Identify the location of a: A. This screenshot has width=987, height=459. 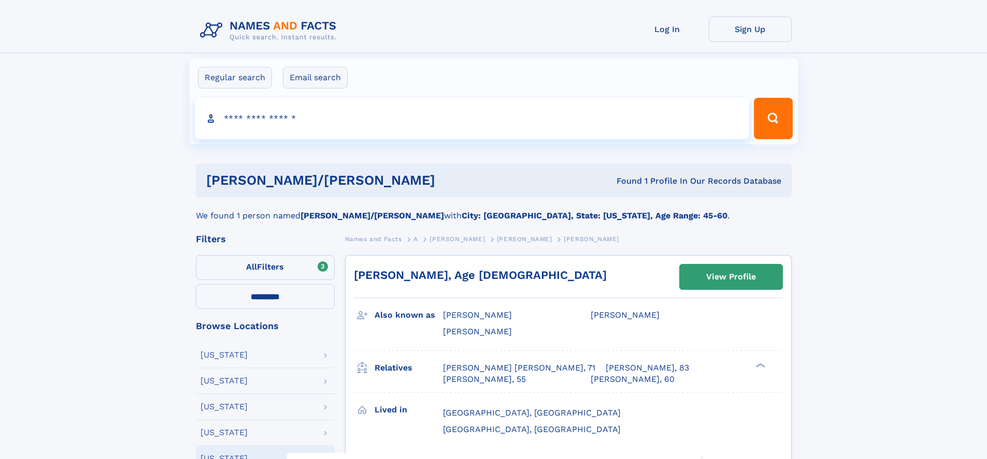
(415, 239).